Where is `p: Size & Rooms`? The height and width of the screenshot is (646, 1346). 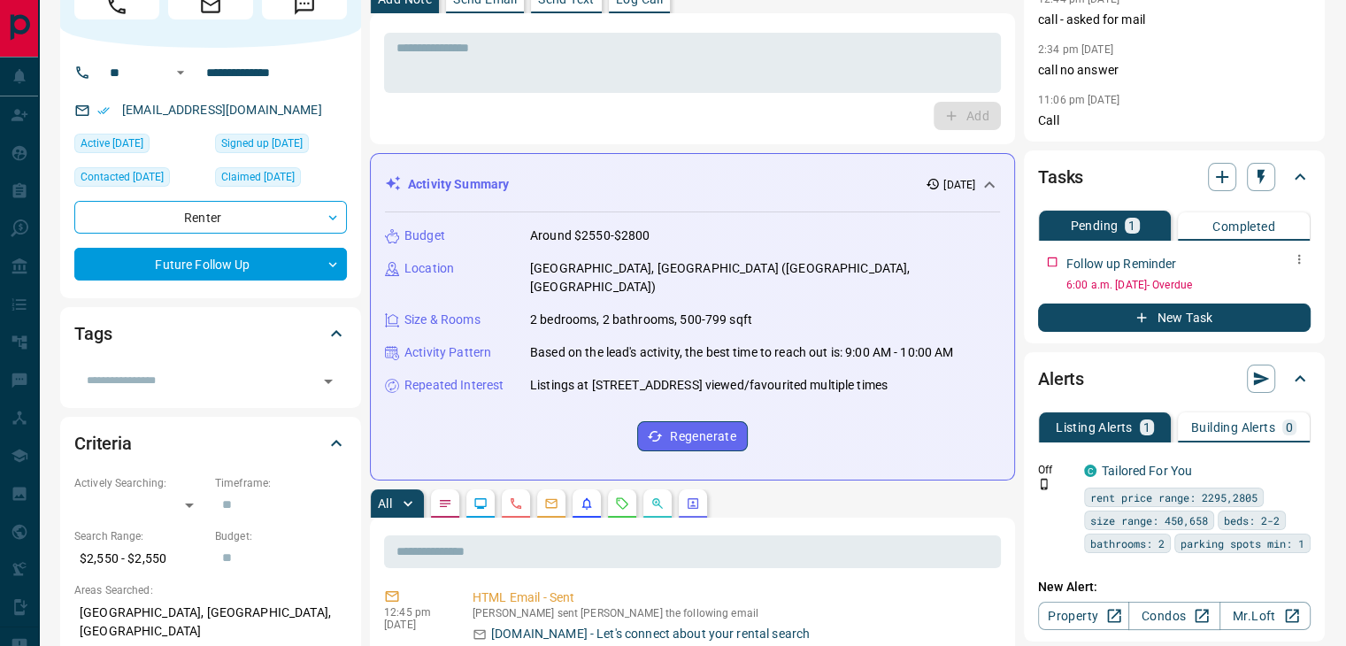 p: Size & Rooms is located at coordinates (443, 320).